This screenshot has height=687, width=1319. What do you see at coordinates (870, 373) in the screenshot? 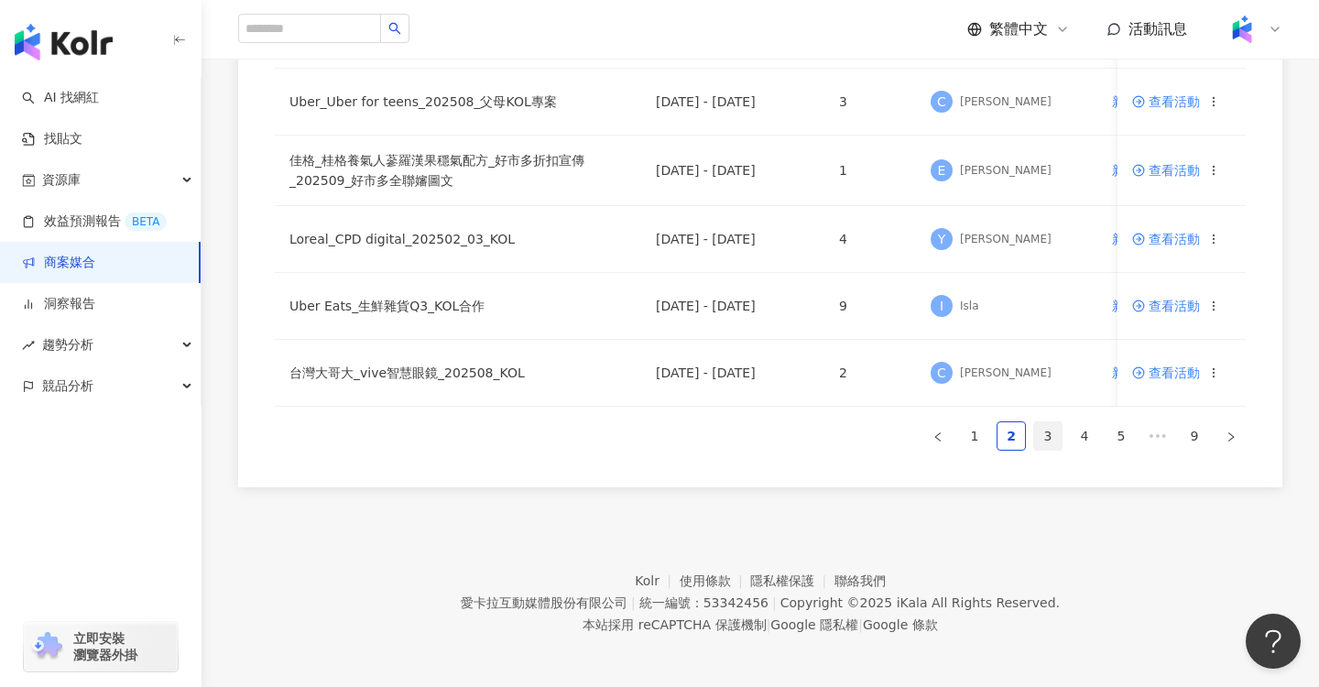
I see `td: 2` at bounding box center [870, 373].